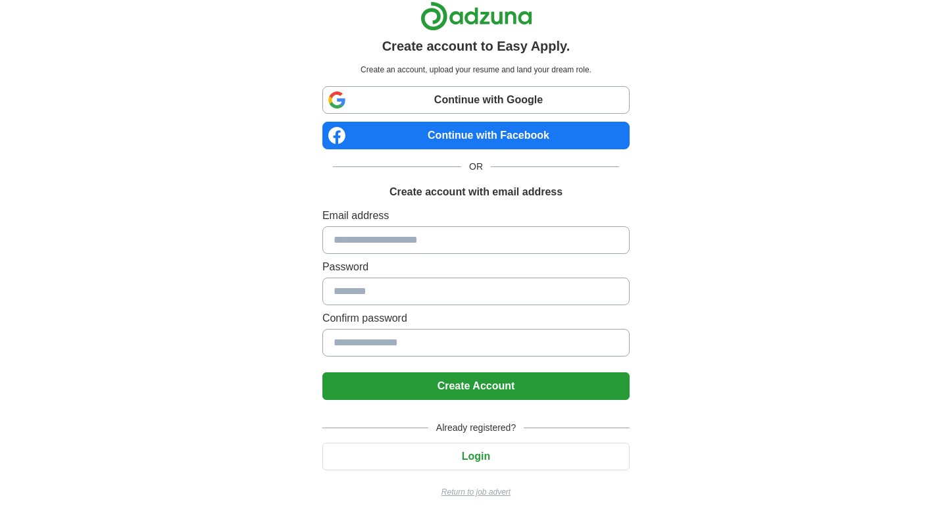 This screenshot has width=952, height=519. Describe the element at coordinates (475, 216) in the screenshot. I see `label: Email address` at that location.